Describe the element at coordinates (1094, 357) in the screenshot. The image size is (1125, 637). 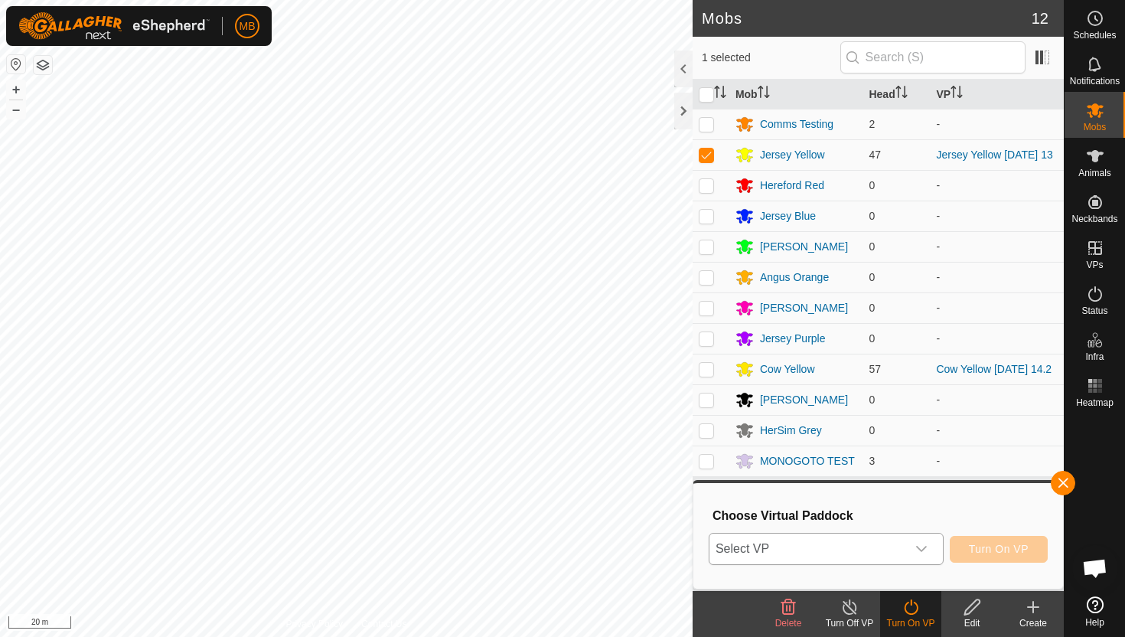
I see `span: Infra` at that location.